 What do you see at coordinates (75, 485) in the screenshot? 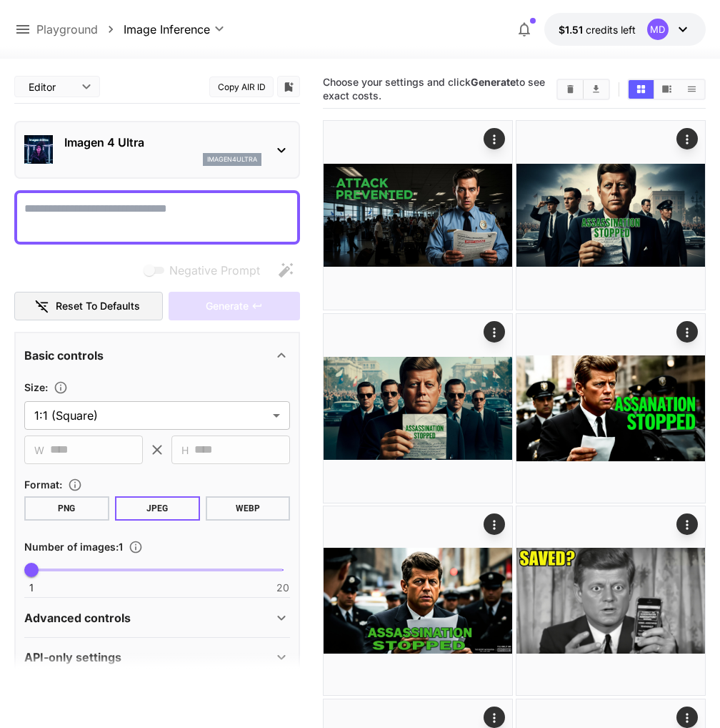
I see `button: Choose the file format for the output image.` at bounding box center [75, 485].